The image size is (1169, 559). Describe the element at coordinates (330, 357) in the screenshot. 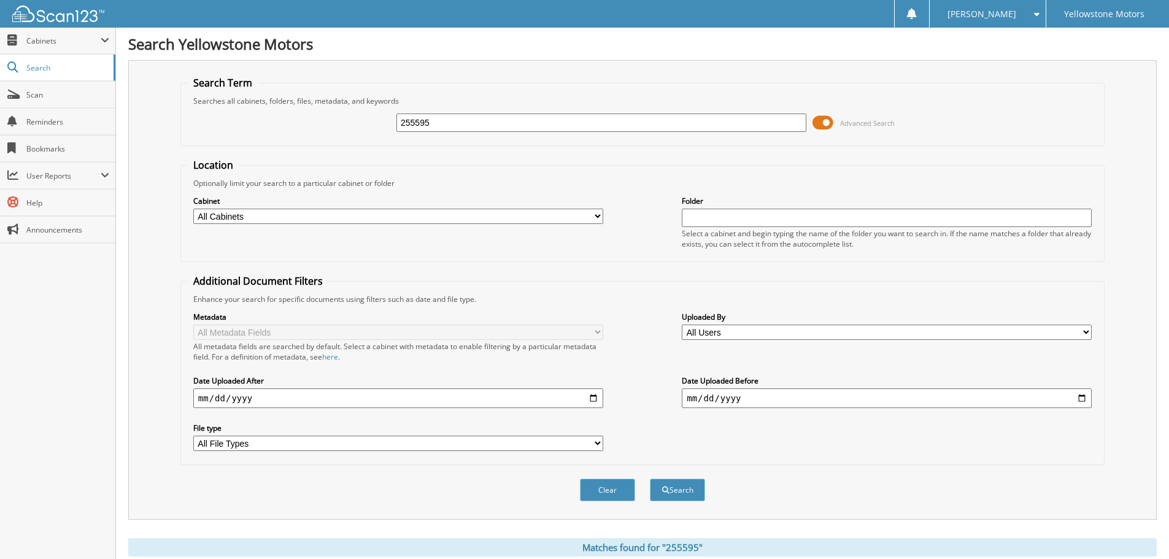

I see `a: here` at that location.